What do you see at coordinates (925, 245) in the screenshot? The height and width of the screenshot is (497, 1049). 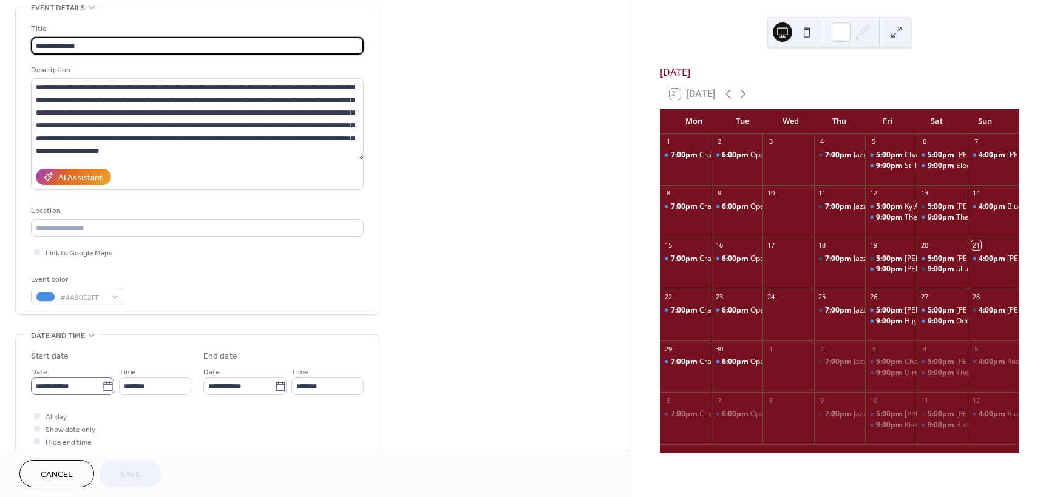 I see `div: 20` at bounding box center [925, 245].